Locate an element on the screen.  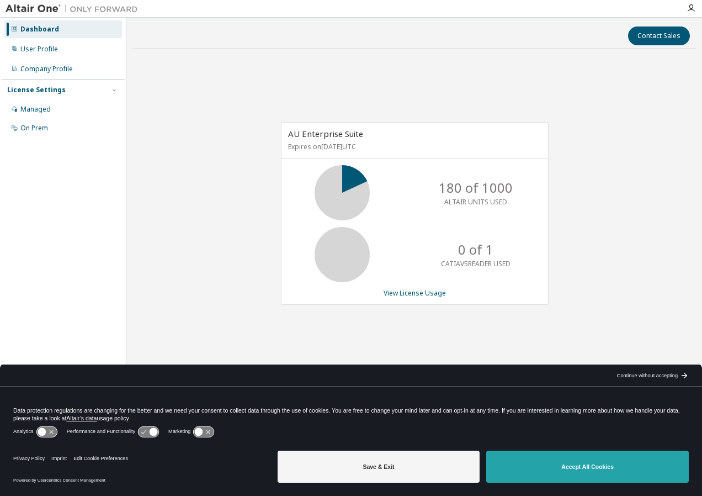
div: Company Profile is located at coordinates (46, 69).